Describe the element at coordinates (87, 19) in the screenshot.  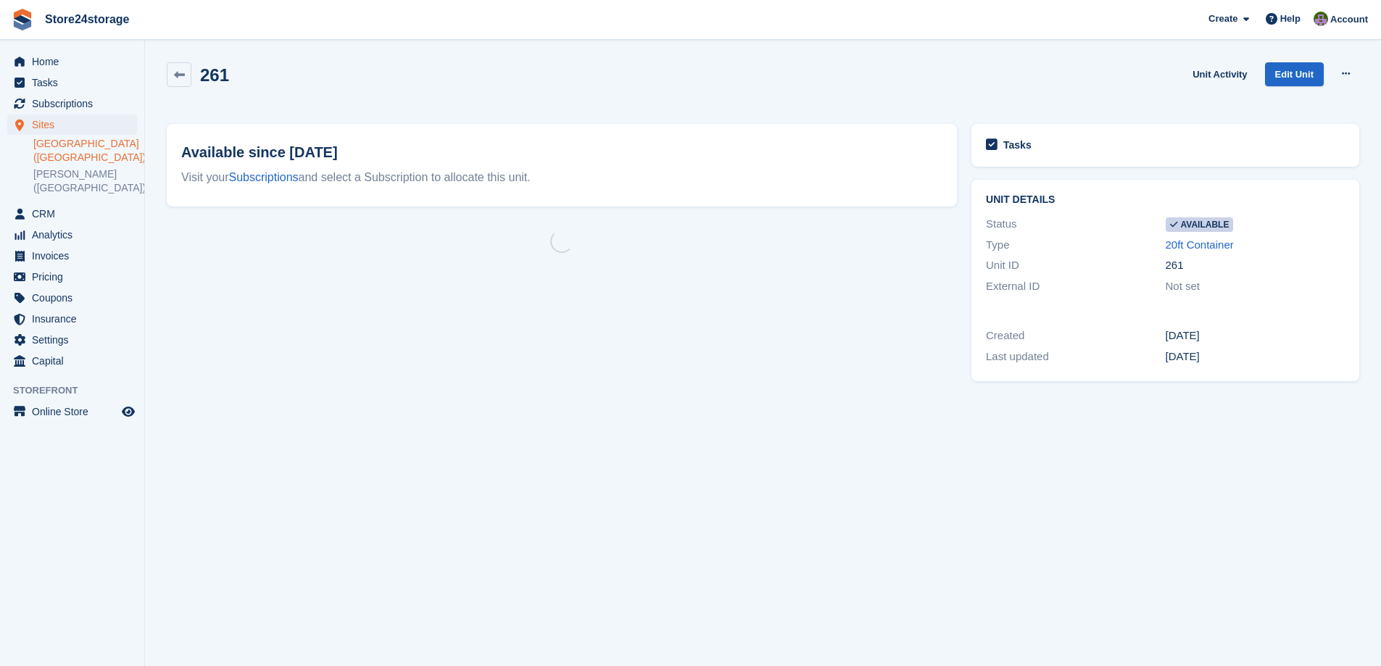
I see `a: Store24storage` at that location.